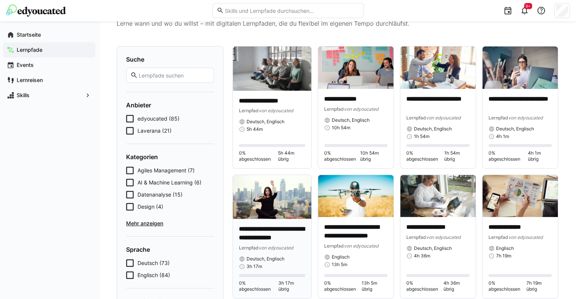  What do you see at coordinates (341, 128) in the screenshot?
I see `span: 10h 54m` at bounding box center [341, 128].